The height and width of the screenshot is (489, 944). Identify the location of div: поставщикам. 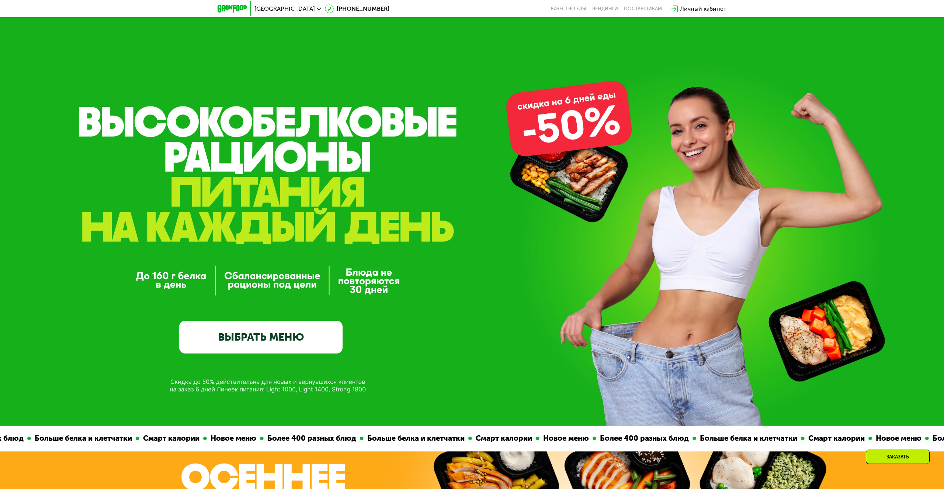
(642, 9).